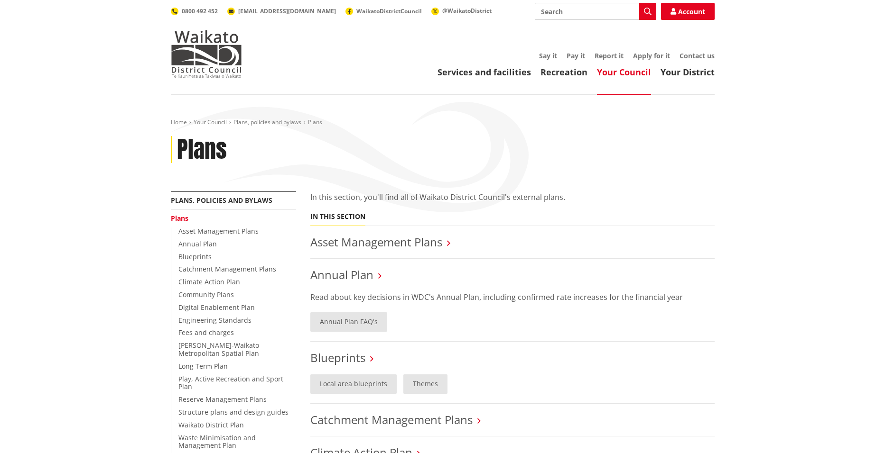 The width and height of the screenshot is (885, 453). What do you see at coordinates (211, 425) in the screenshot?
I see `a: Waikato District Plan` at bounding box center [211, 425].